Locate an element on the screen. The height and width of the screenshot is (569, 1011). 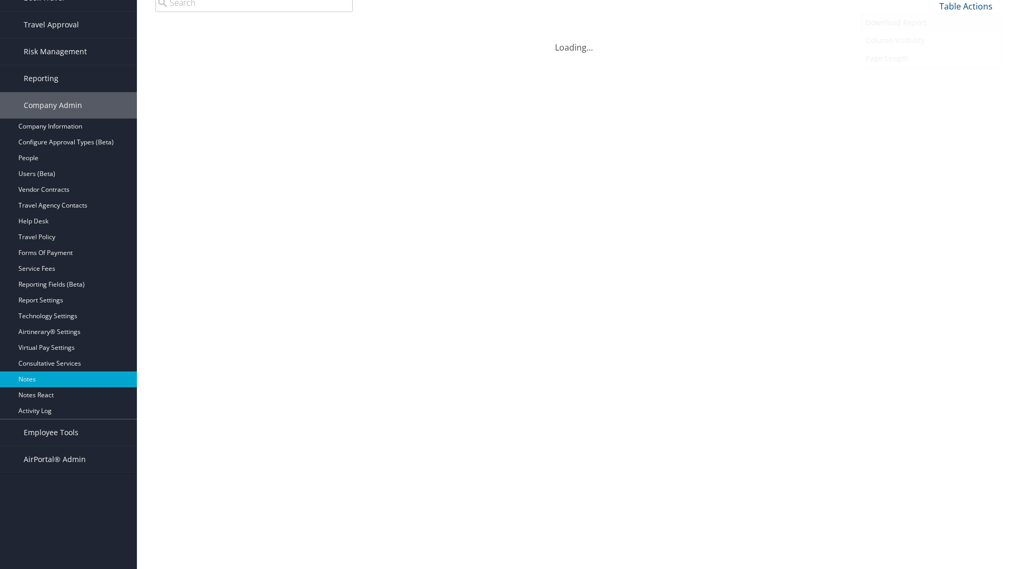
span: Reporting is located at coordinates (41, 78).